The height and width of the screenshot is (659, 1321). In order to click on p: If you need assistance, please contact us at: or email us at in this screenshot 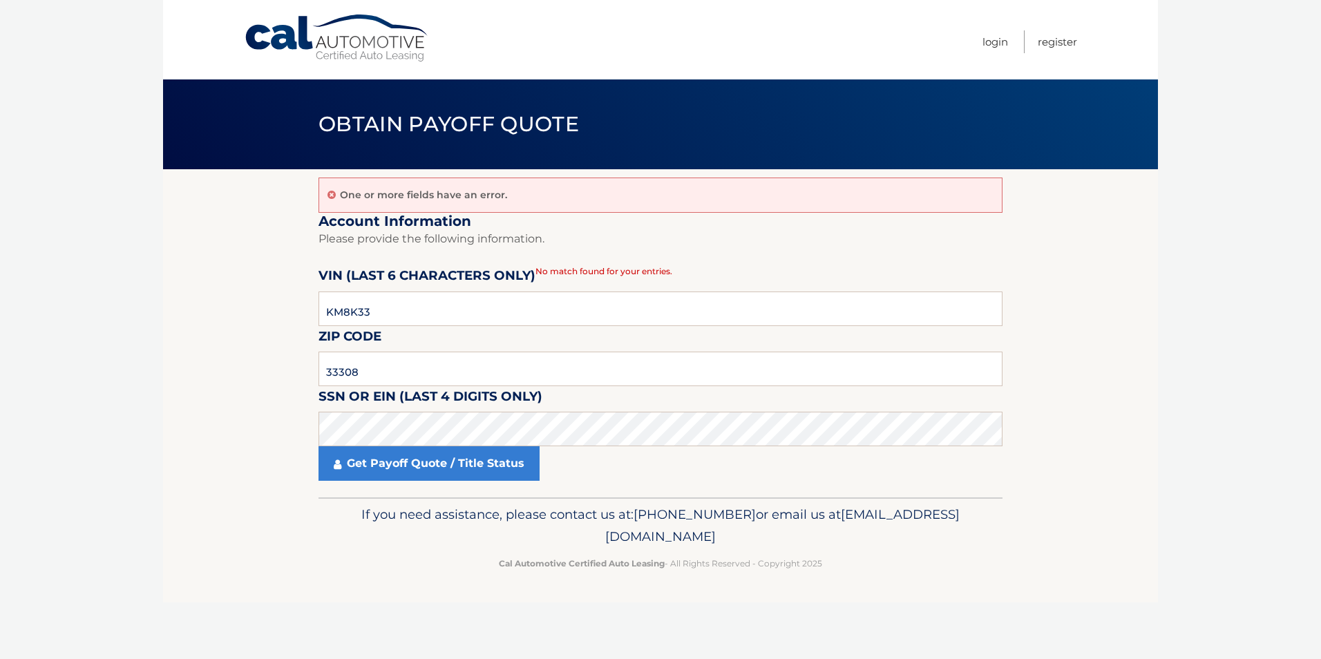, I will do `click(661, 526)`.